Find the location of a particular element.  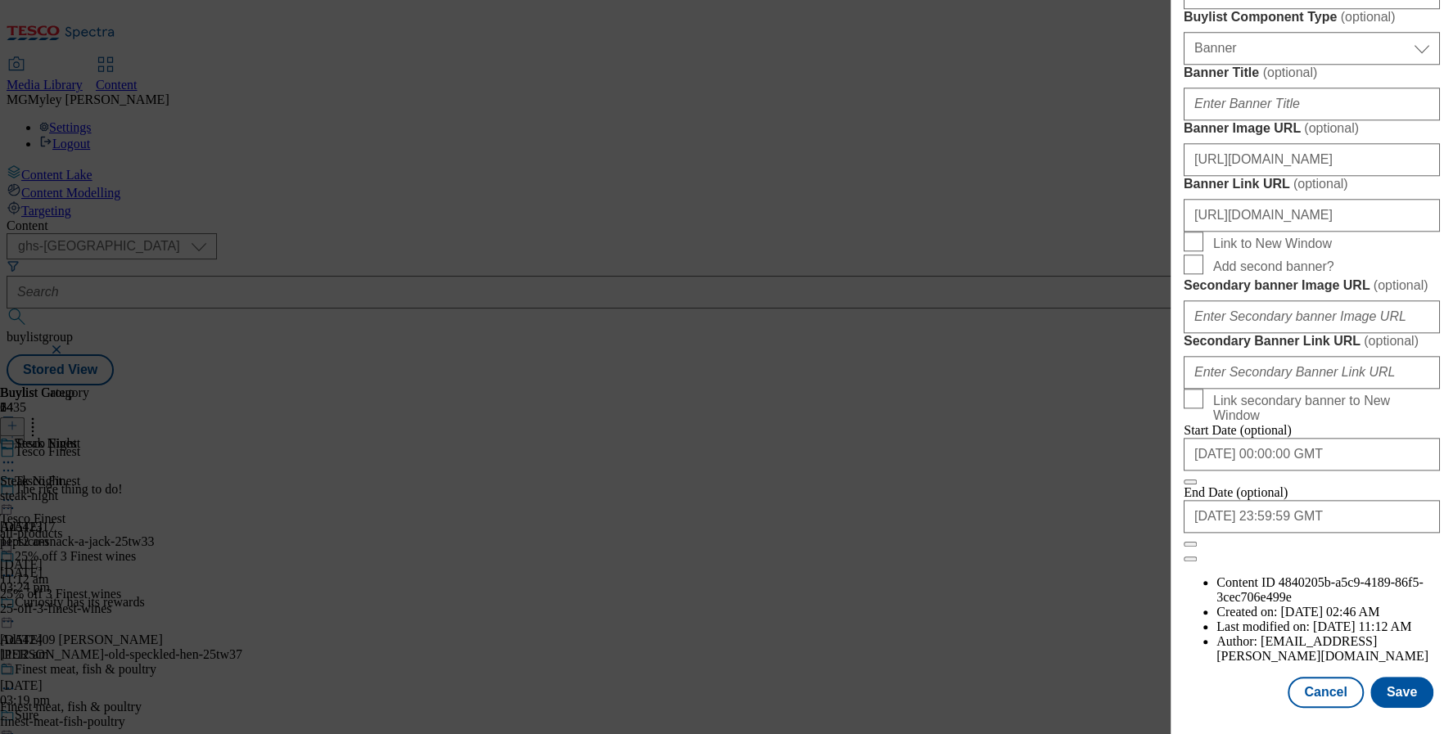

span: Add second banner? is located at coordinates (1273, 267).